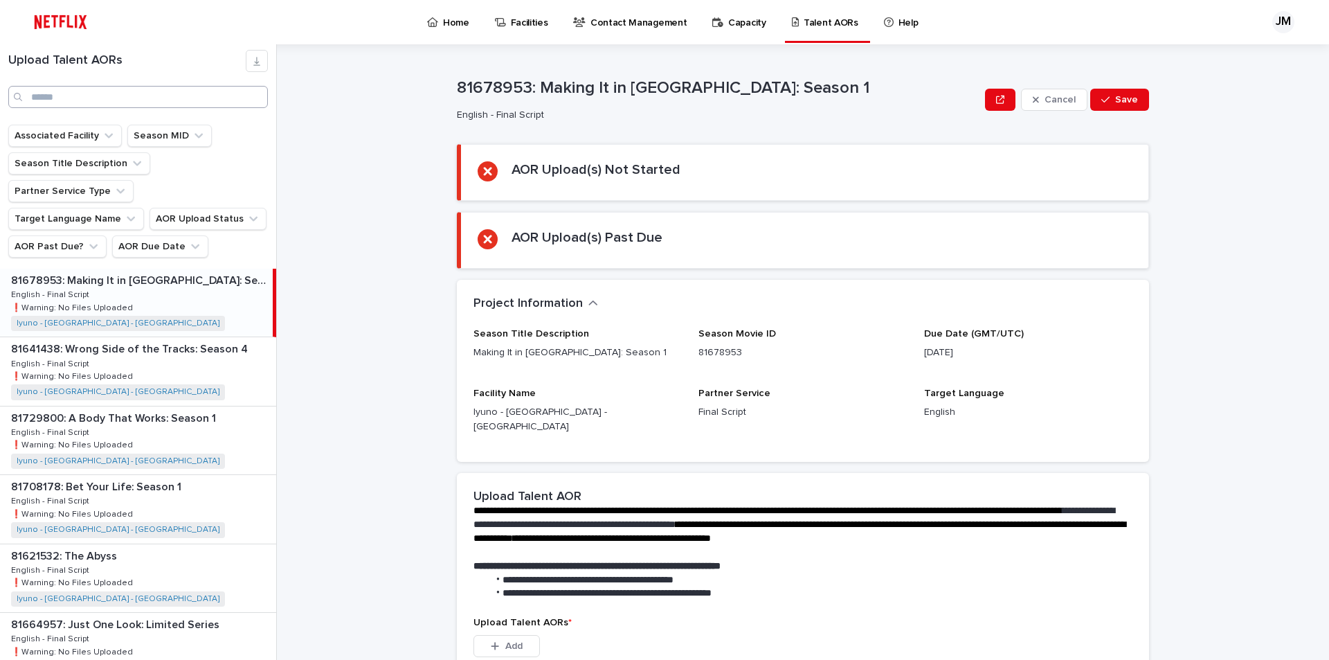 The width and height of the screenshot is (1329, 660). What do you see at coordinates (116, 623) in the screenshot?
I see `p: 81664957: Just One Look: Limited Series` at bounding box center [116, 623].